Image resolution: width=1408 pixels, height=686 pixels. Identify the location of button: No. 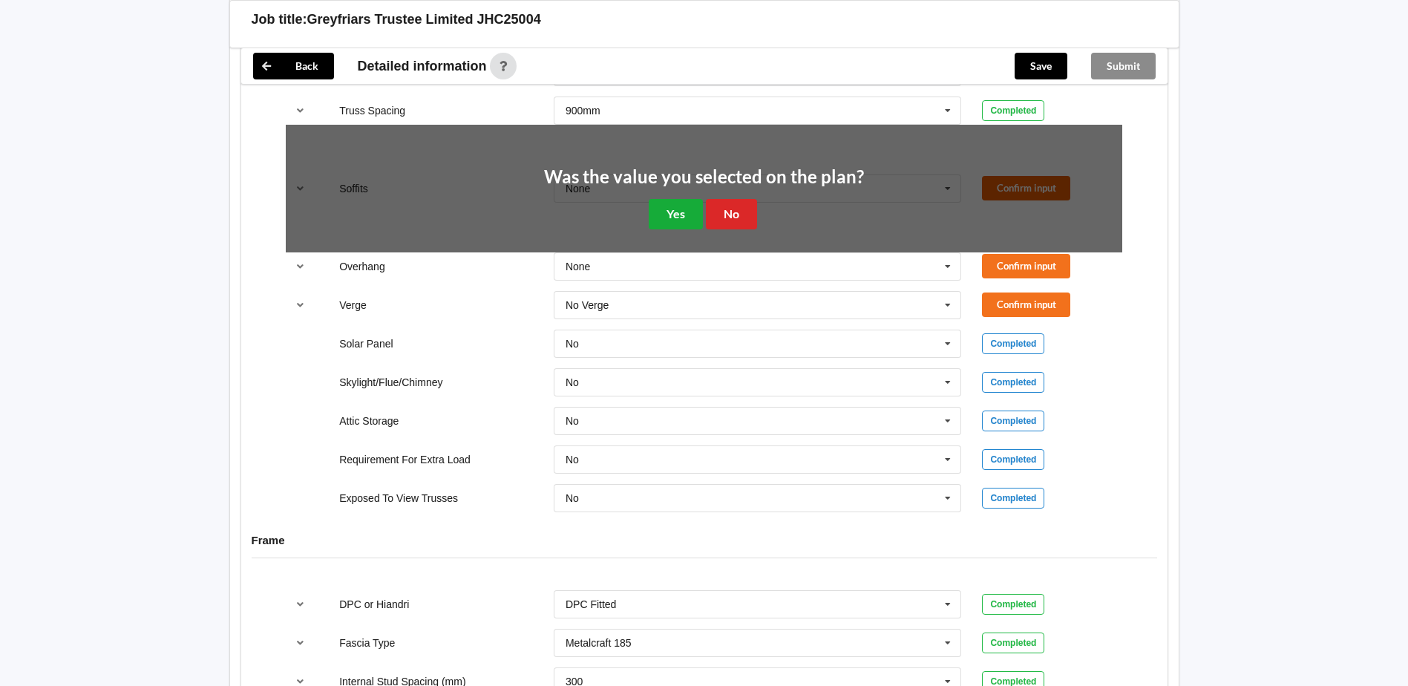
(731, 214).